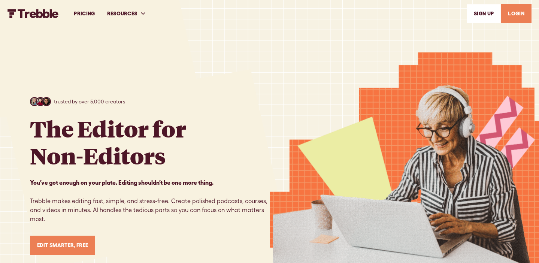 The width and height of the screenshot is (539, 263). I want to click on a: Edit Smarter, Free, so click(63, 245).